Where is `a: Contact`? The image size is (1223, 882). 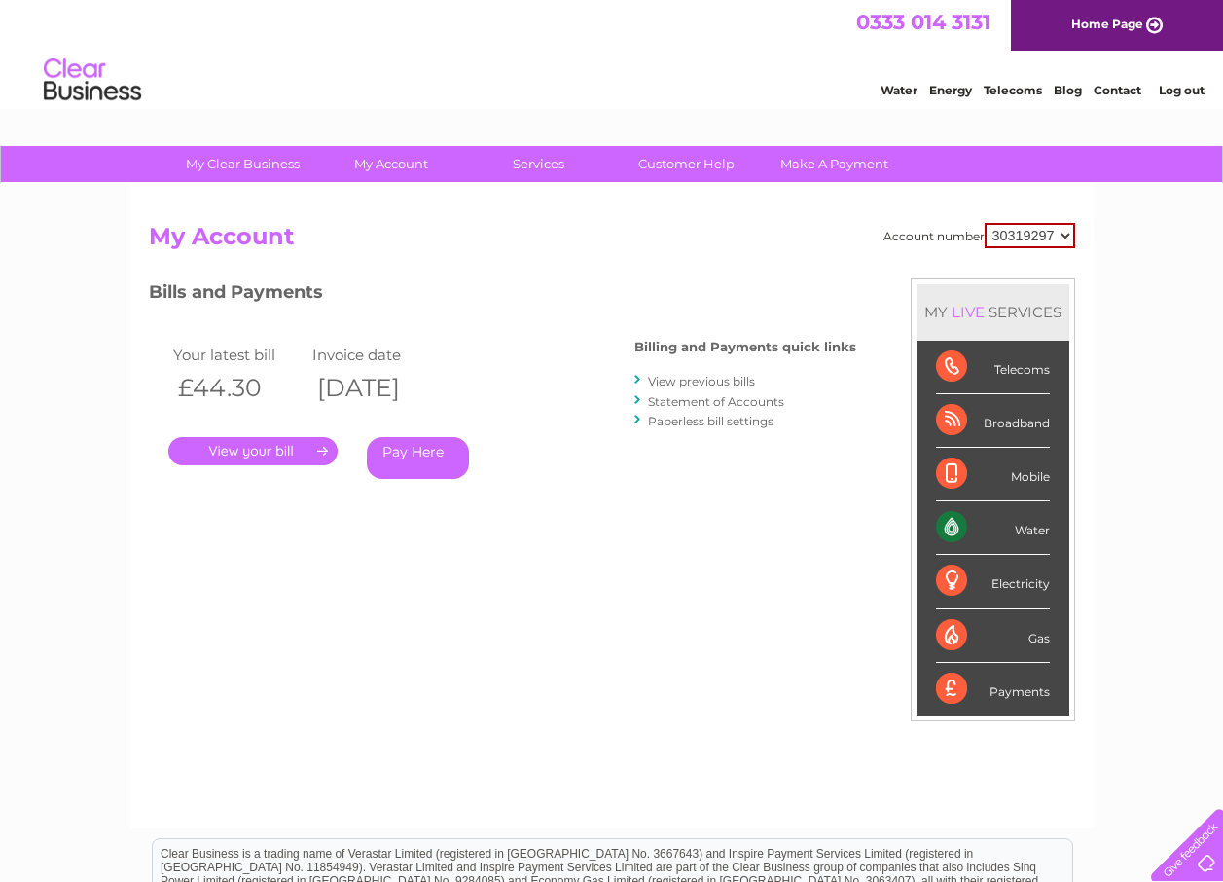
a: Contact is located at coordinates (1117, 90).